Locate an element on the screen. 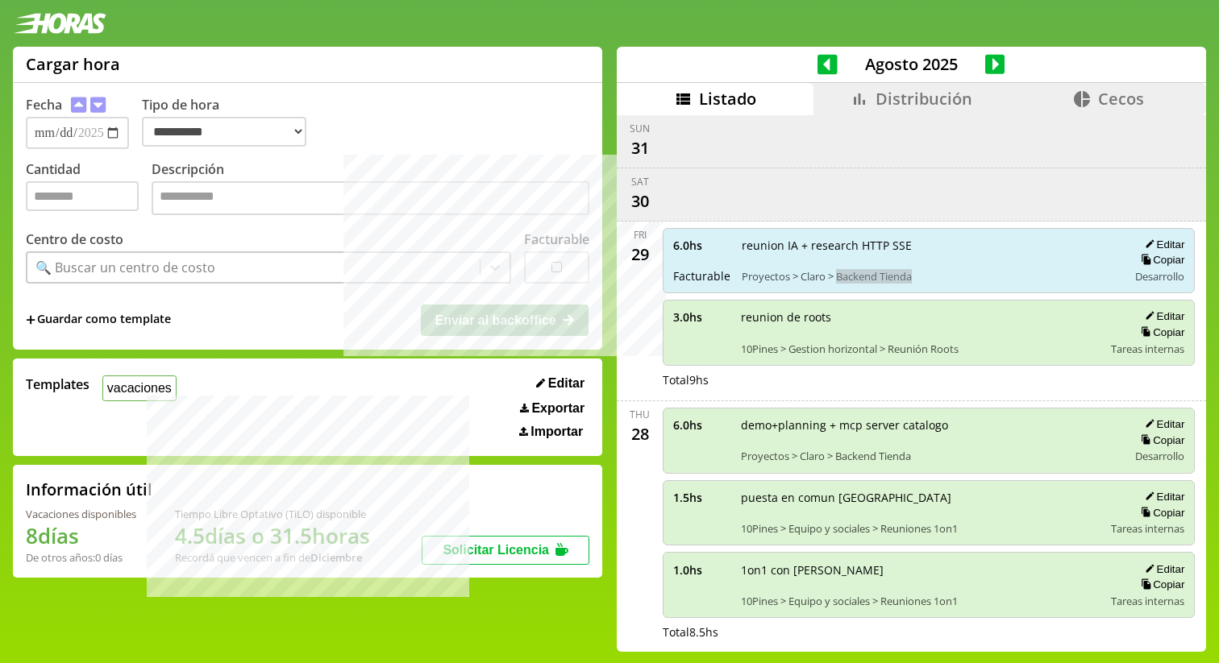 The image size is (1219, 663). label: Descripción is located at coordinates (370, 189).